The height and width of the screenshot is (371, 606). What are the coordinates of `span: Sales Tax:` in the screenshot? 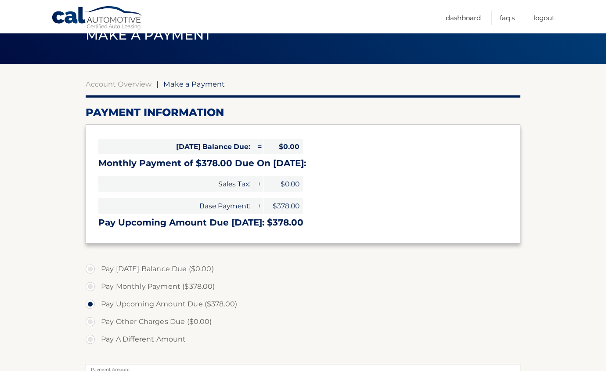 It's located at (176, 184).